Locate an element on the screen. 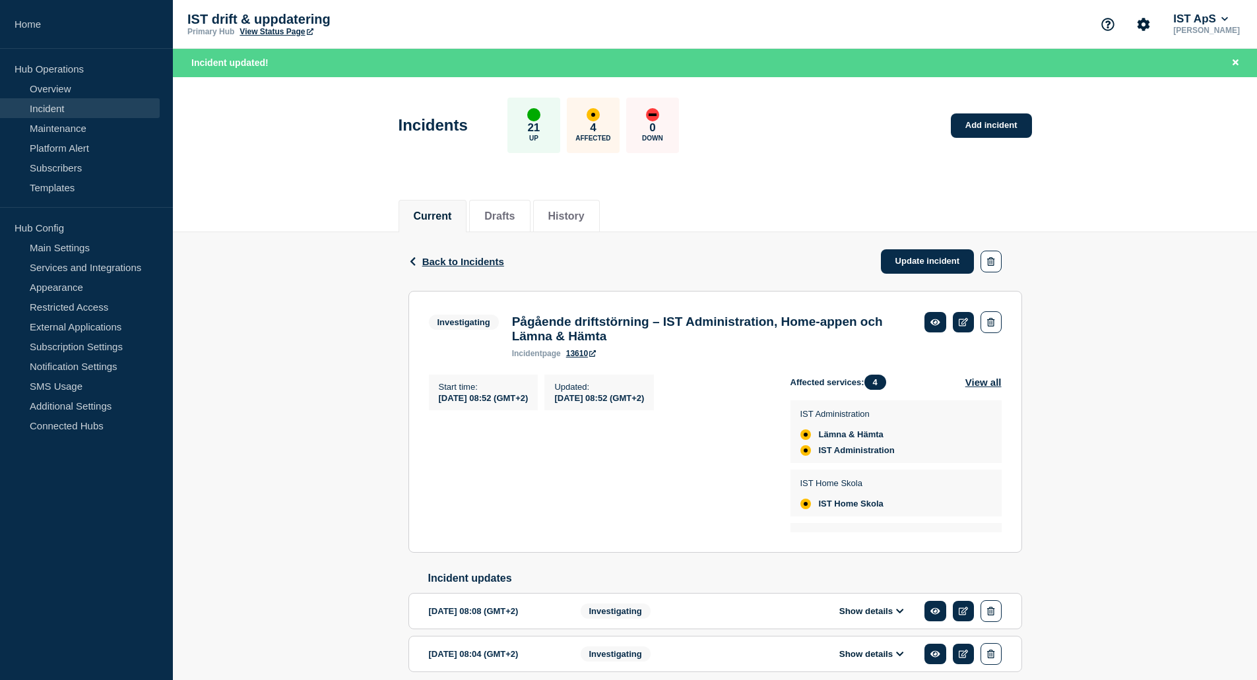  span: IST Home Skola is located at coordinates (851, 504).